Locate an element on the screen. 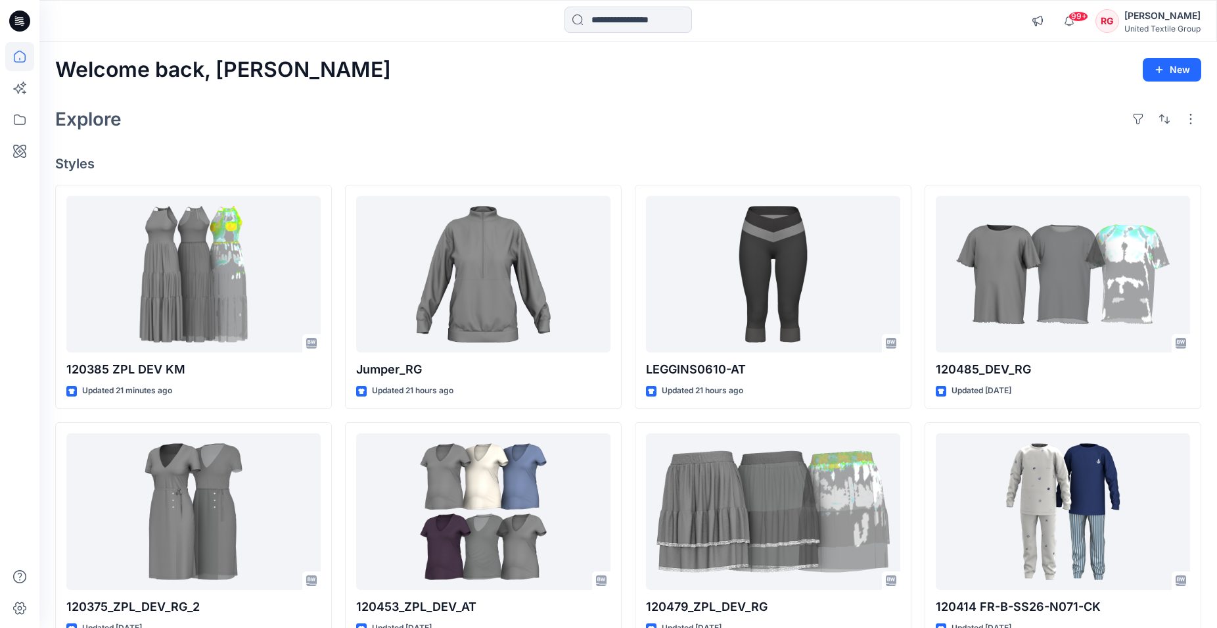 Image resolution: width=1217 pixels, height=628 pixels. p: LEGGINS0610-AT is located at coordinates (773, 369).